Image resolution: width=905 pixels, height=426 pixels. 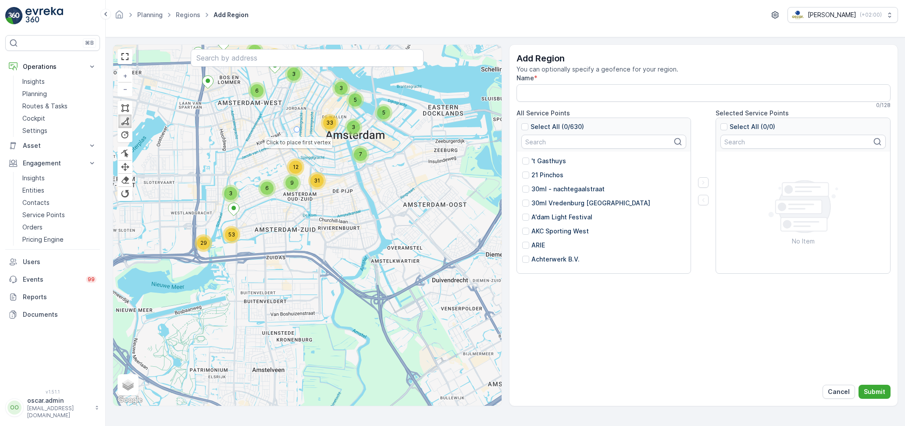 I want to click on button: Asset, so click(x=53, y=146).